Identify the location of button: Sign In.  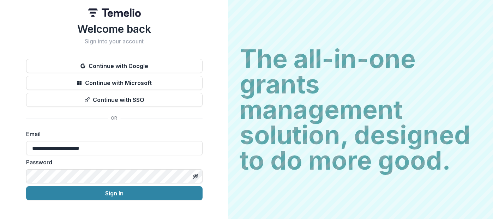
(114, 194).